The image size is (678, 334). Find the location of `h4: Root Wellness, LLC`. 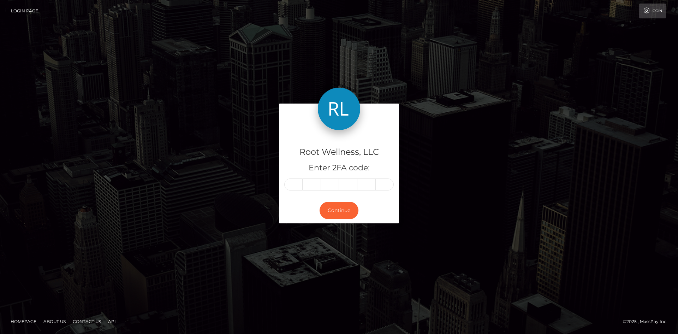

h4: Root Wellness, LLC is located at coordinates (339, 152).